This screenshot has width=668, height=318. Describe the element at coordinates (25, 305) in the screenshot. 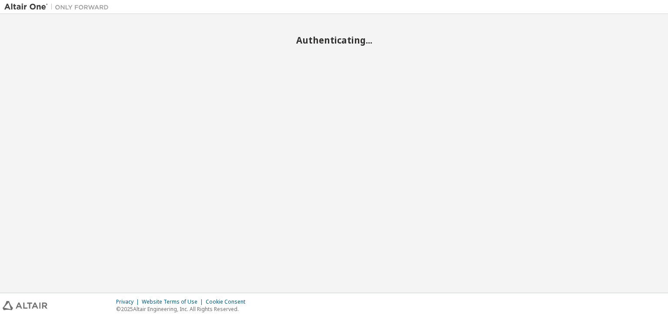

I see `img: altair_logo.svg` at that location.